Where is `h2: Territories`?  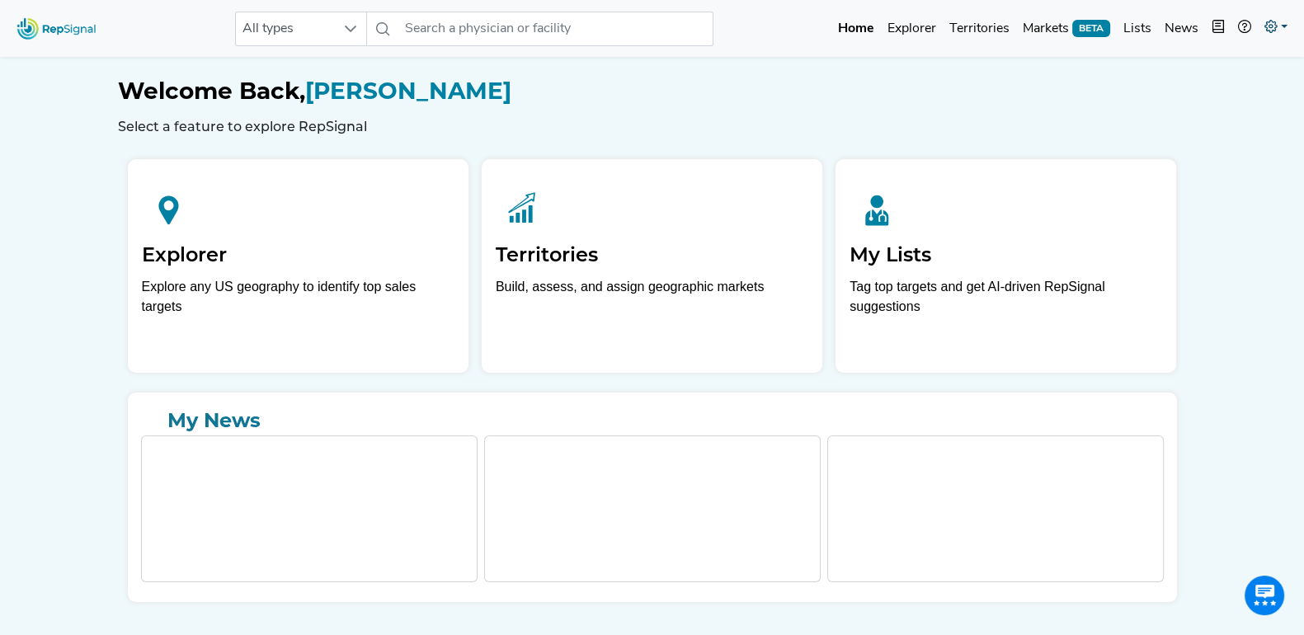 h2: Territories is located at coordinates (652, 255).